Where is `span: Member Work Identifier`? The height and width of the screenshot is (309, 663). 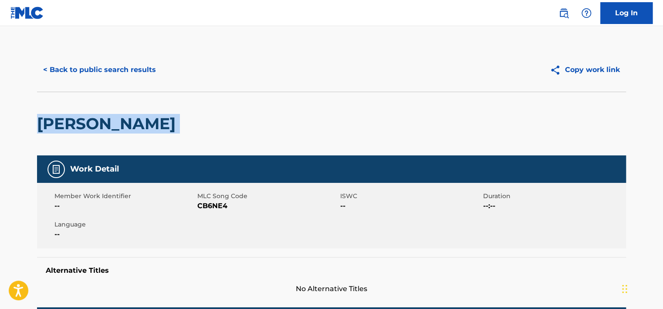
span: Member Work Identifier is located at coordinates (125, 196).